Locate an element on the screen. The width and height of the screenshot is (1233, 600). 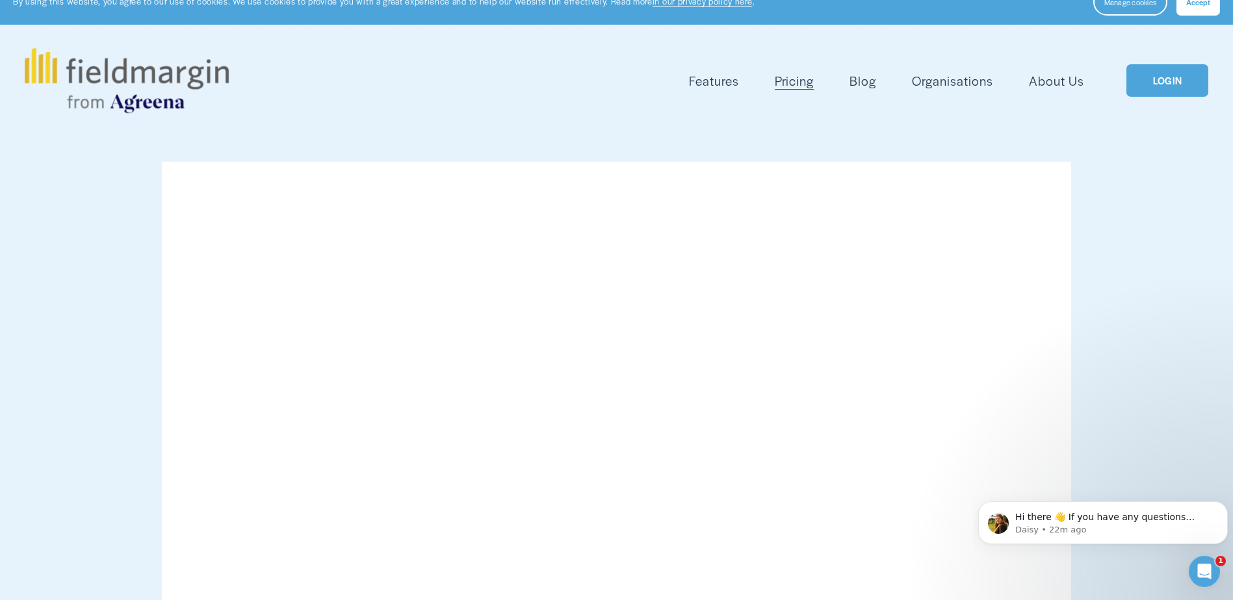
img: Profile image for Daisy is located at coordinates (25, 49).